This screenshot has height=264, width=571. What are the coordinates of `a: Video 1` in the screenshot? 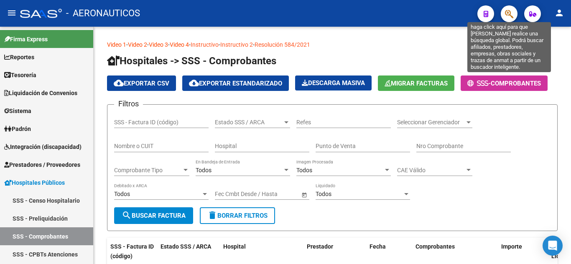 It's located at (117, 45).